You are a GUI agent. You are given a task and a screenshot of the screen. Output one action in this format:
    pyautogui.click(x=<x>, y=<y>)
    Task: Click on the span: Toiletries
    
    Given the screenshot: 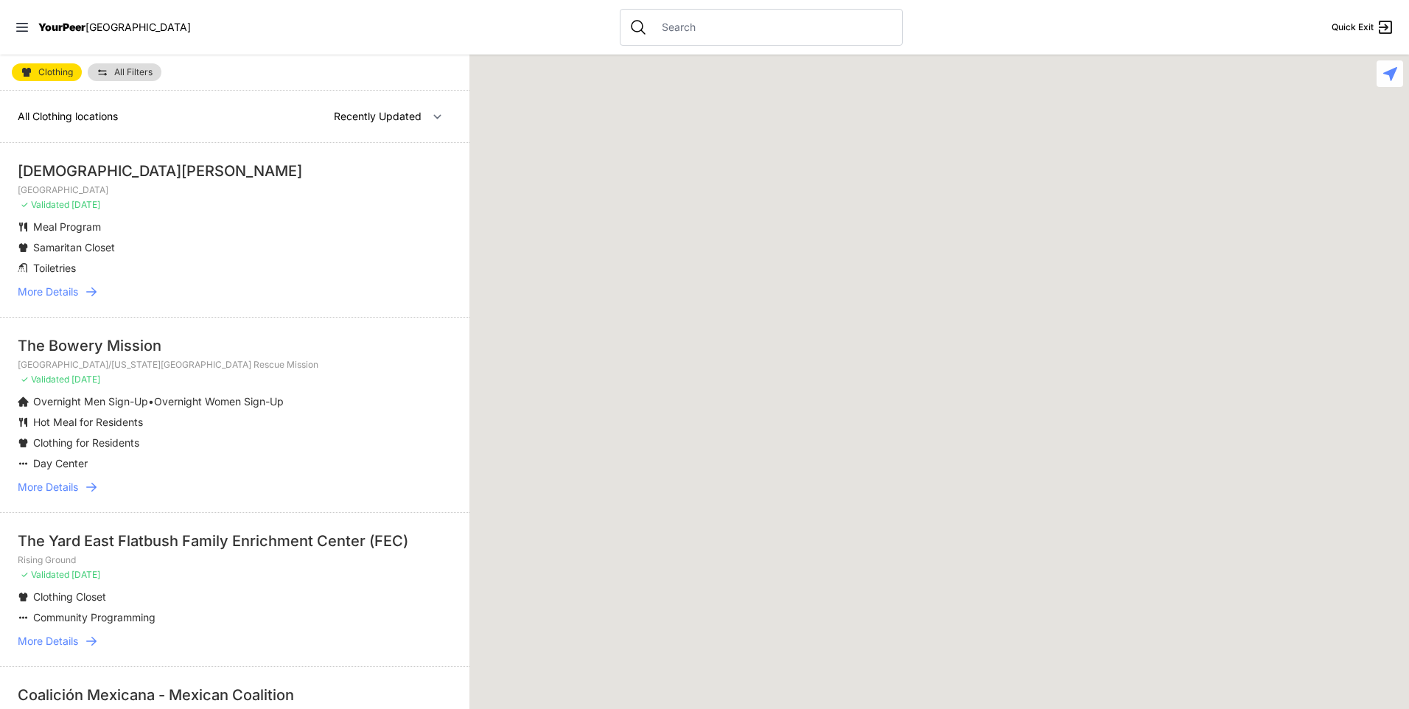 What is the action you would take?
    pyautogui.click(x=55, y=267)
    